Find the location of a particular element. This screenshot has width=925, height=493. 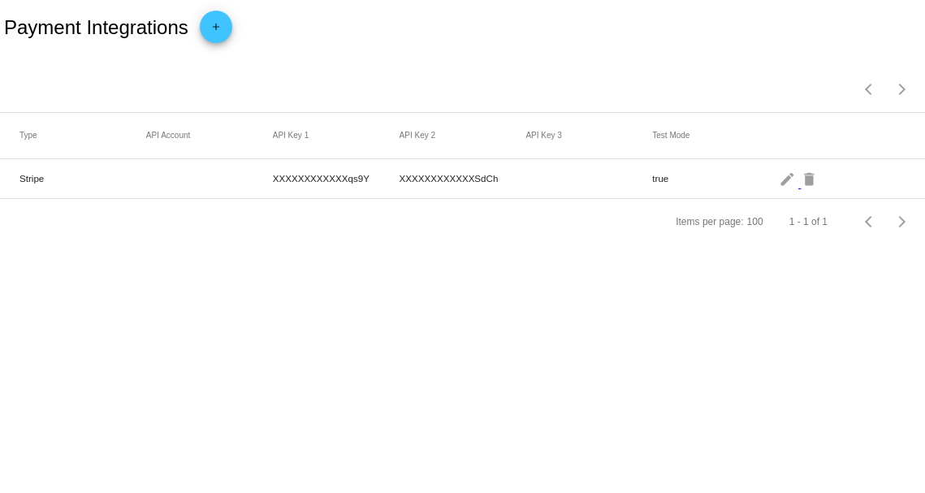

mat-header-cell: API Account is located at coordinates (210, 135).